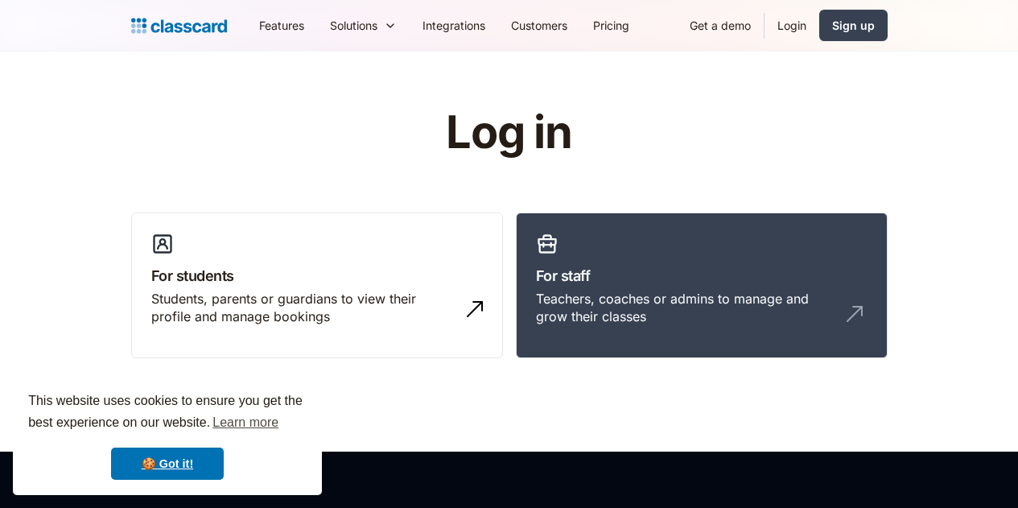 The image size is (1018, 508). I want to click on div: Teachers, coaches or admins to manage and grow their classes, so click(685, 307).